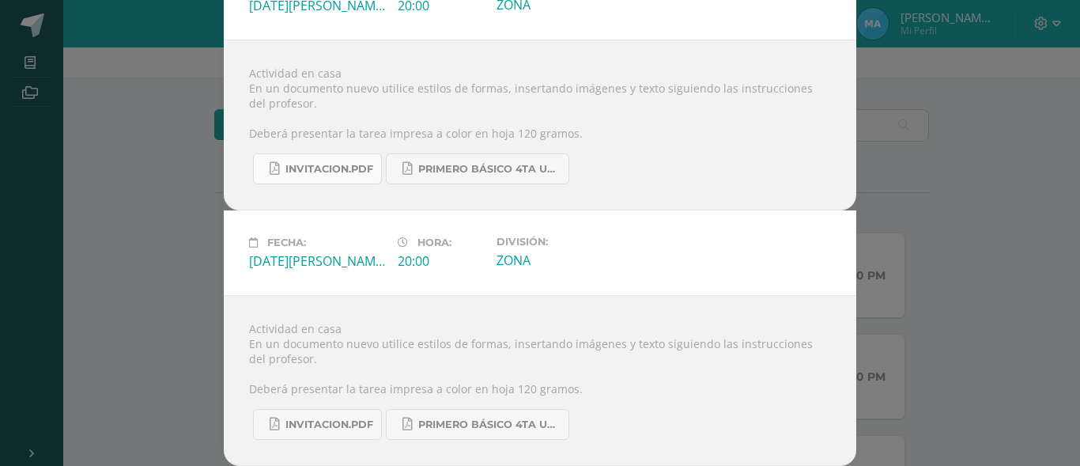 This screenshot has height=466, width=1080. I want to click on div: 20:00, so click(440, 261).